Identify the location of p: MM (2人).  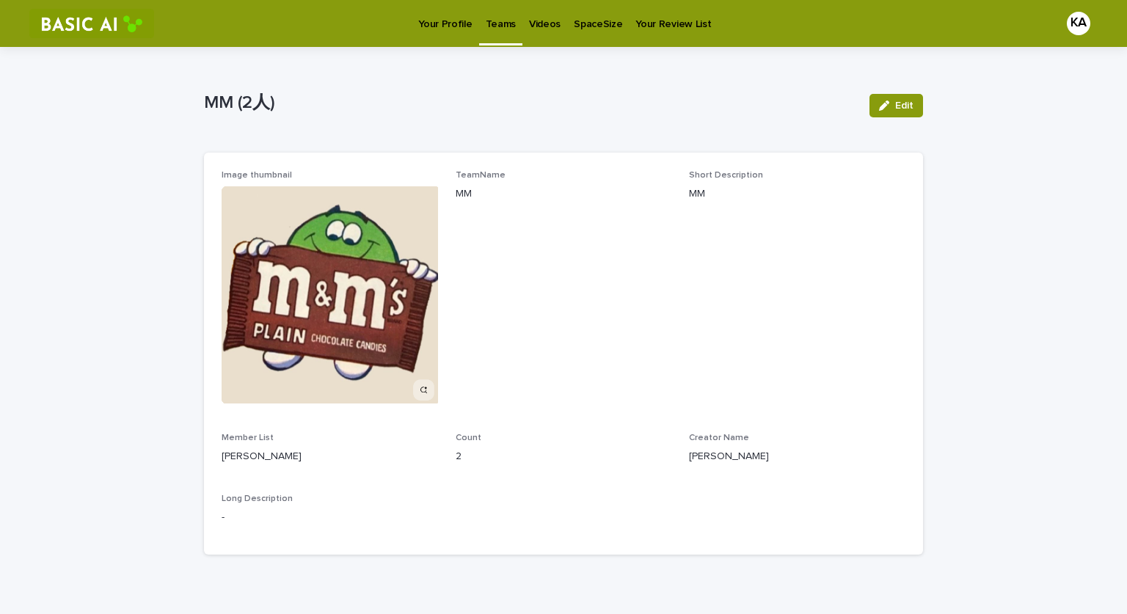
(530, 103).